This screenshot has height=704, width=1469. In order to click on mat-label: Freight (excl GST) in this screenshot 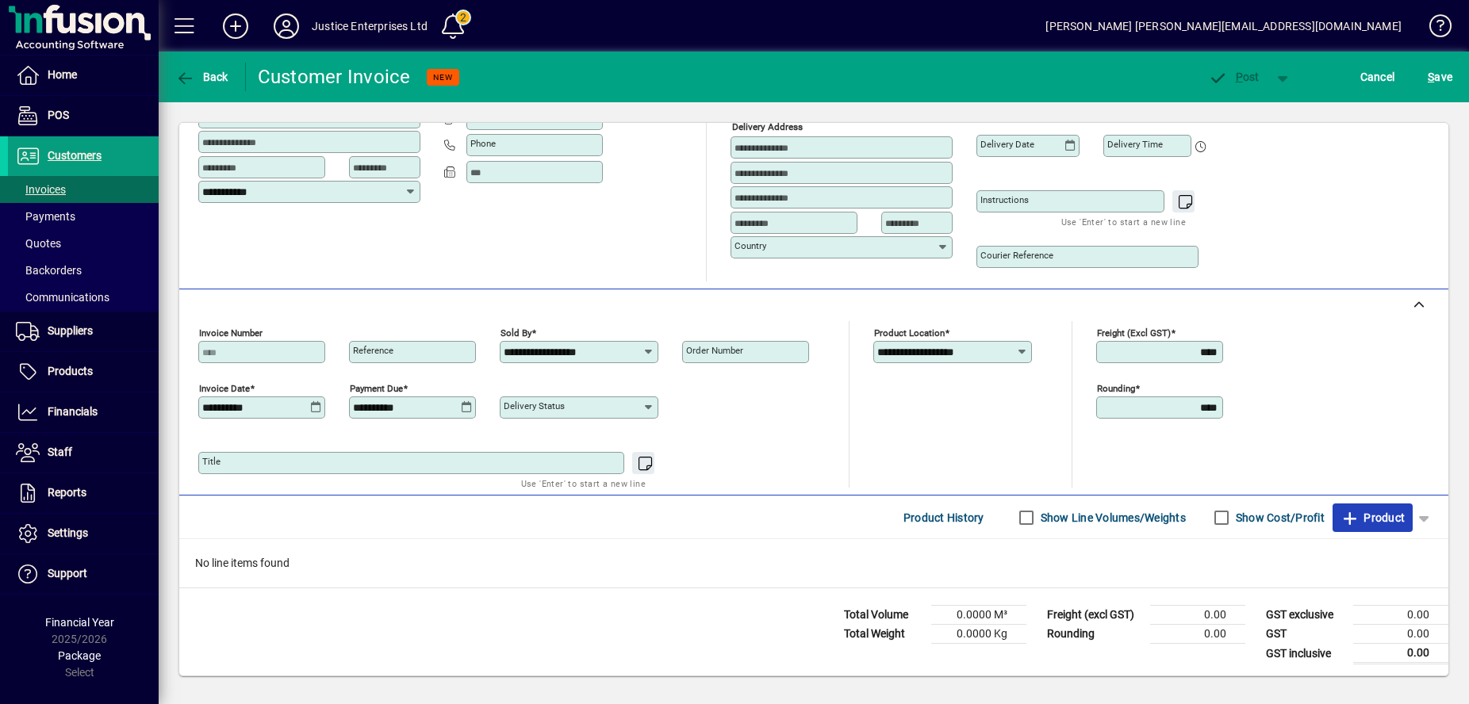, I will do `click(1134, 333)`.